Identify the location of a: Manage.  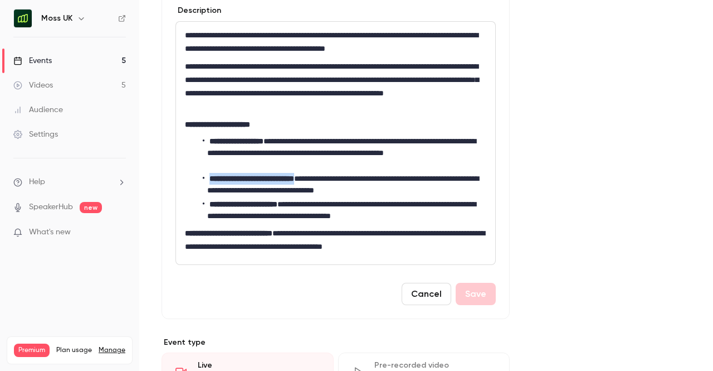
(112, 350).